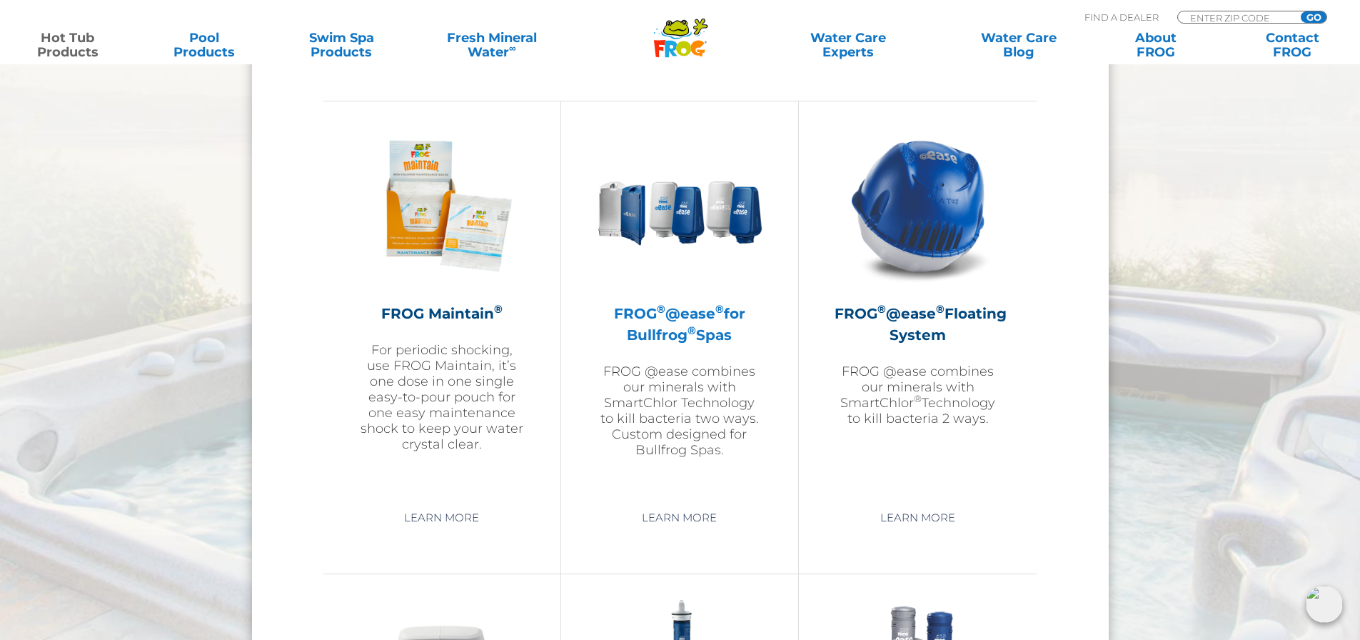  What do you see at coordinates (918, 206) in the screenshot?
I see `img: hot-tub-product-atease-system-300x300.png` at bounding box center [918, 206].